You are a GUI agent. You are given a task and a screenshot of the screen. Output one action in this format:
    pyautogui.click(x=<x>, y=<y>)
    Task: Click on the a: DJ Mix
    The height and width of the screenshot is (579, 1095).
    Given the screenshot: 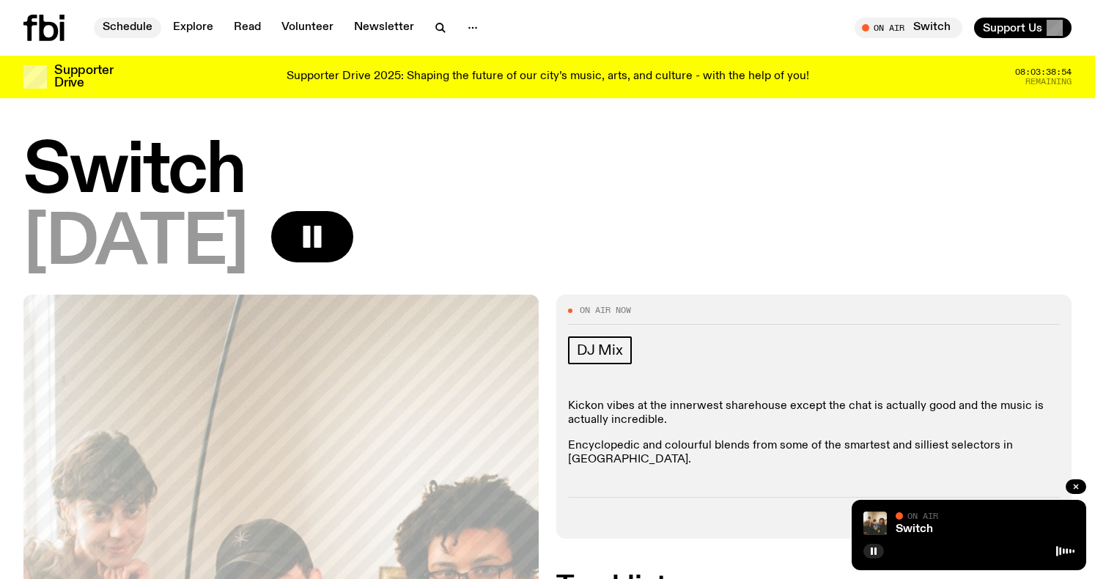 What is the action you would take?
    pyautogui.click(x=600, y=350)
    